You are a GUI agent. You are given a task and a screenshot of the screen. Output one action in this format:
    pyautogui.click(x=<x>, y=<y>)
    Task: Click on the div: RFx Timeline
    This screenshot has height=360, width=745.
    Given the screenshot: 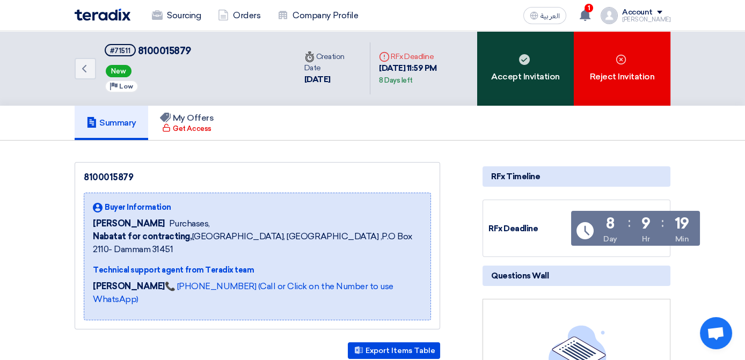 What is the action you would take?
    pyautogui.click(x=577, y=177)
    